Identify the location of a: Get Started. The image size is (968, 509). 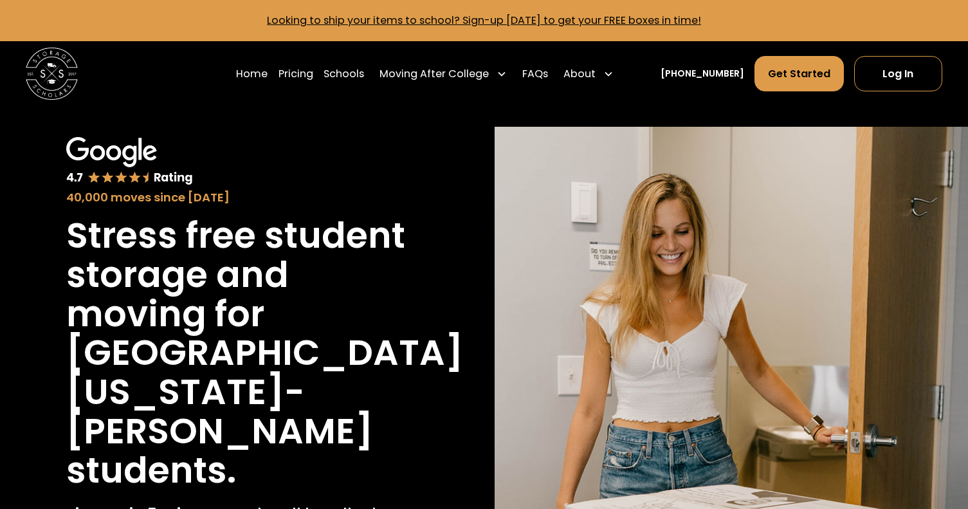
(799, 73).